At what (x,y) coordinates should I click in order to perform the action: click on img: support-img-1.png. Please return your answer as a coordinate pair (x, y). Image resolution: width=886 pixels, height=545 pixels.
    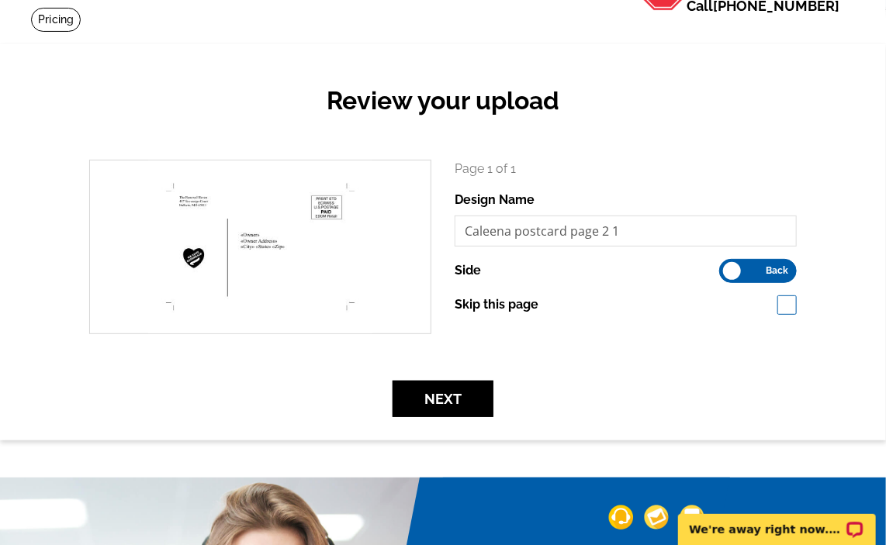
    Looking at the image, I should click on (620, 517).